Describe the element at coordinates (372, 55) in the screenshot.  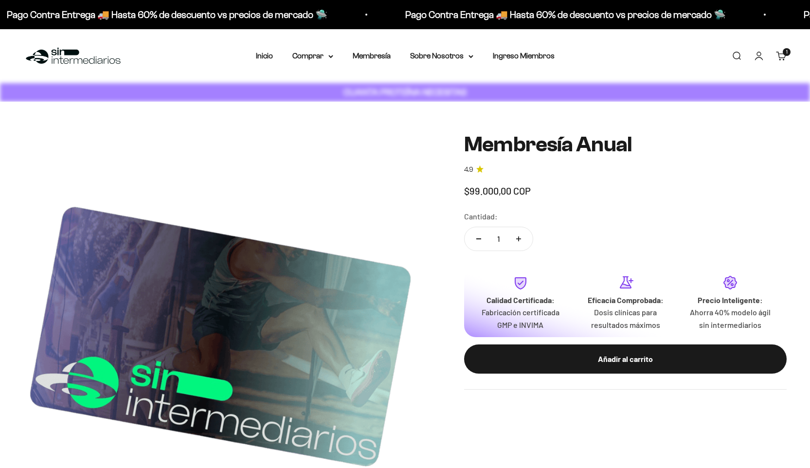
I see `a: Membresía` at that location.